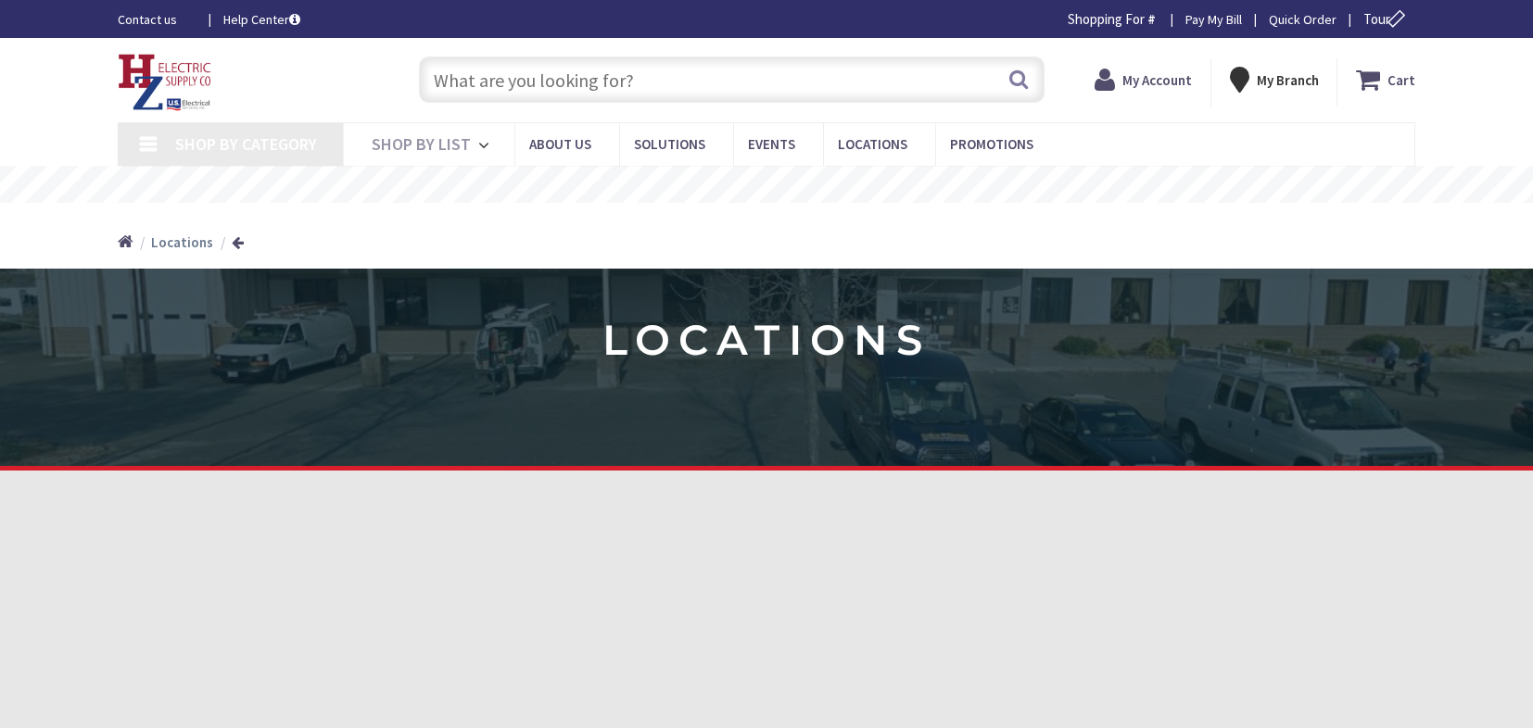 The width and height of the screenshot is (1533, 728). I want to click on a: Pay My Bill, so click(1213, 19).